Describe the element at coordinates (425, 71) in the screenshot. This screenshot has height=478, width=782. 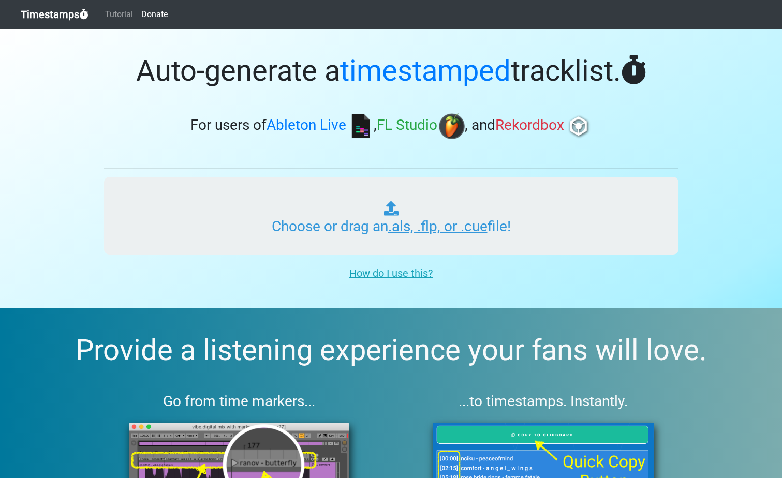
I see `span: timestamped` at that location.